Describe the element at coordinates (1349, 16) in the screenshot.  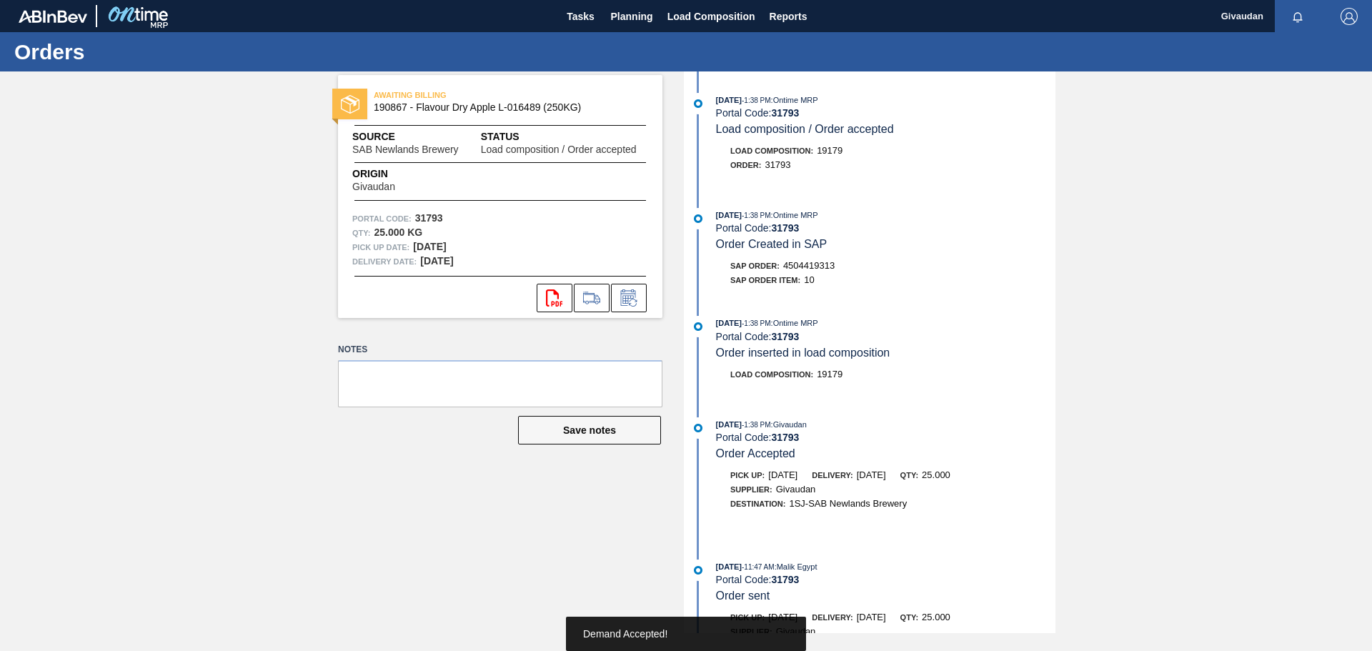
I see `img: Logout` at that location.